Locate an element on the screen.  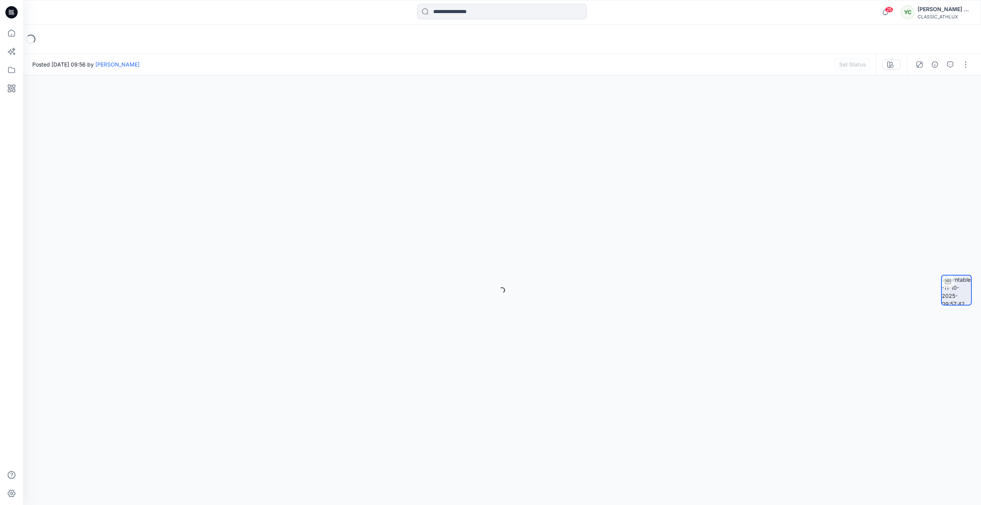
div: YC is located at coordinates (907, 12).